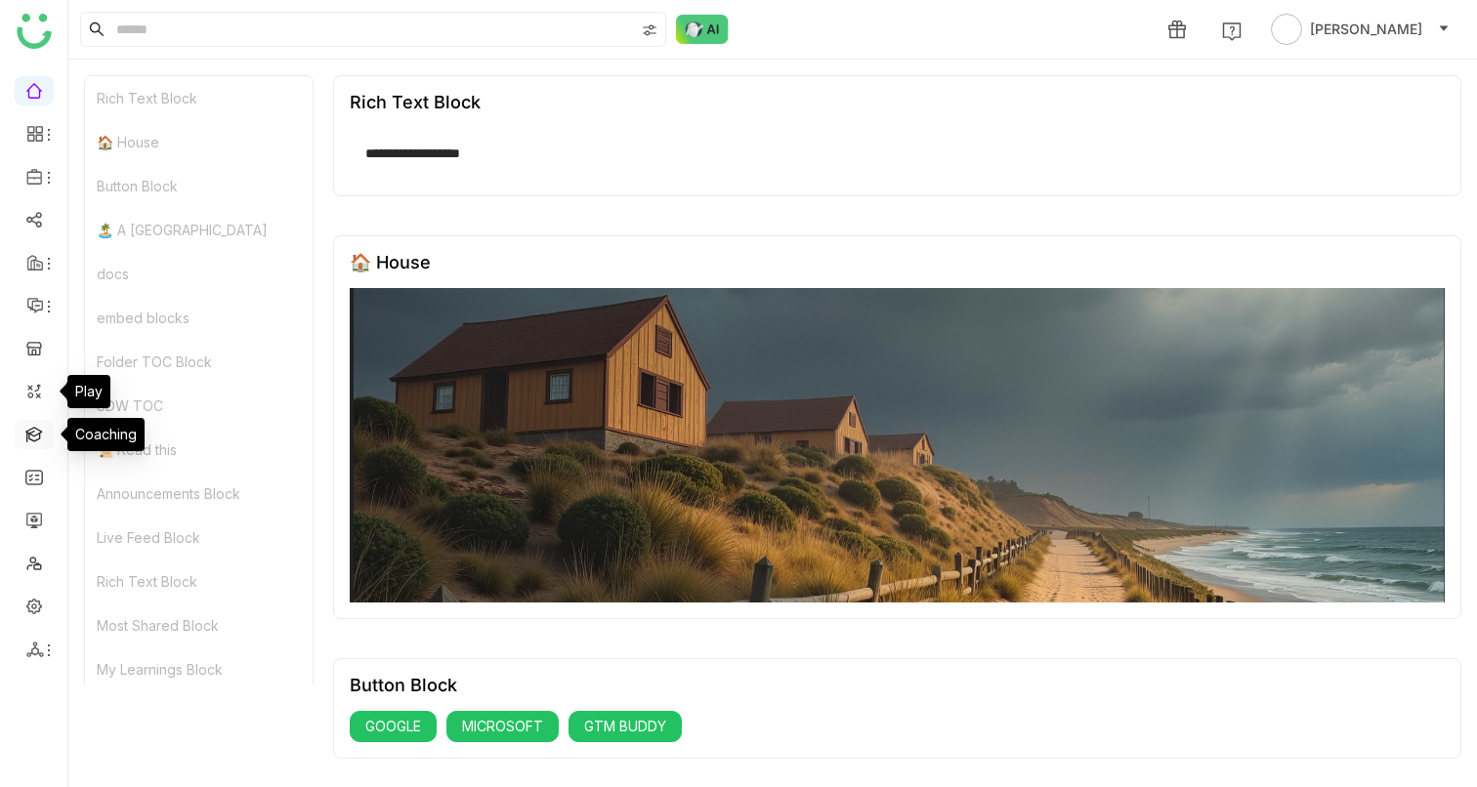 This screenshot has width=1477, height=787. What do you see at coordinates (650, 30) in the screenshot?
I see `img: search-type.svg` at bounding box center [650, 30].